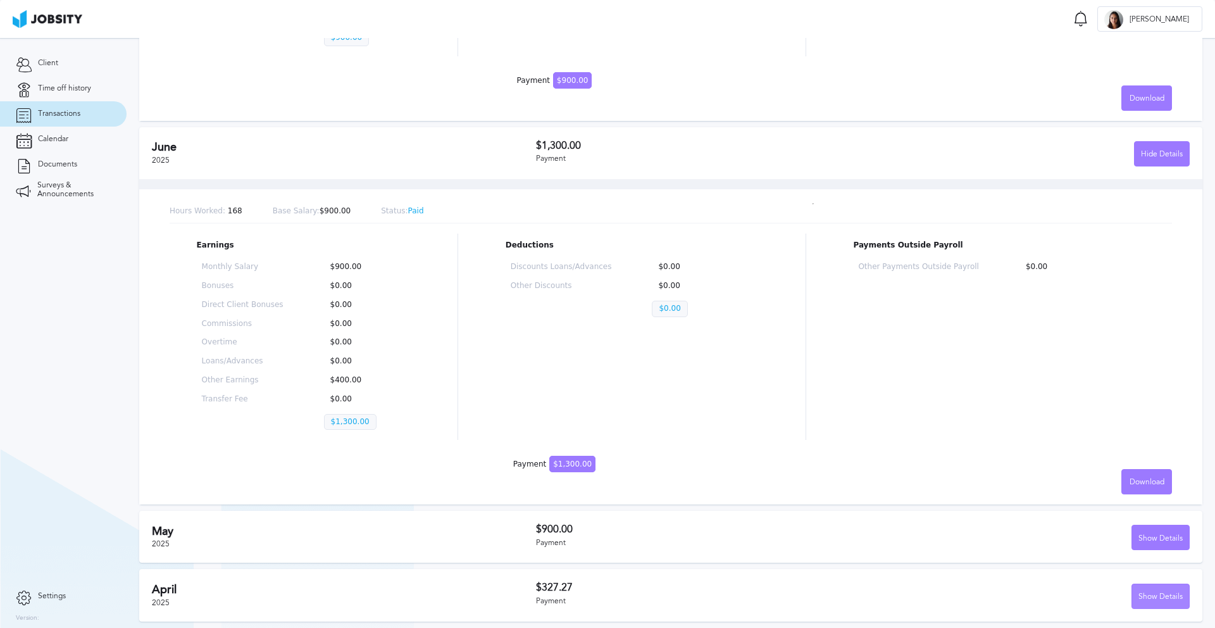  Describe the element at coordinates (402, 211) in the screenshot. I see `p: Paid` at that location.